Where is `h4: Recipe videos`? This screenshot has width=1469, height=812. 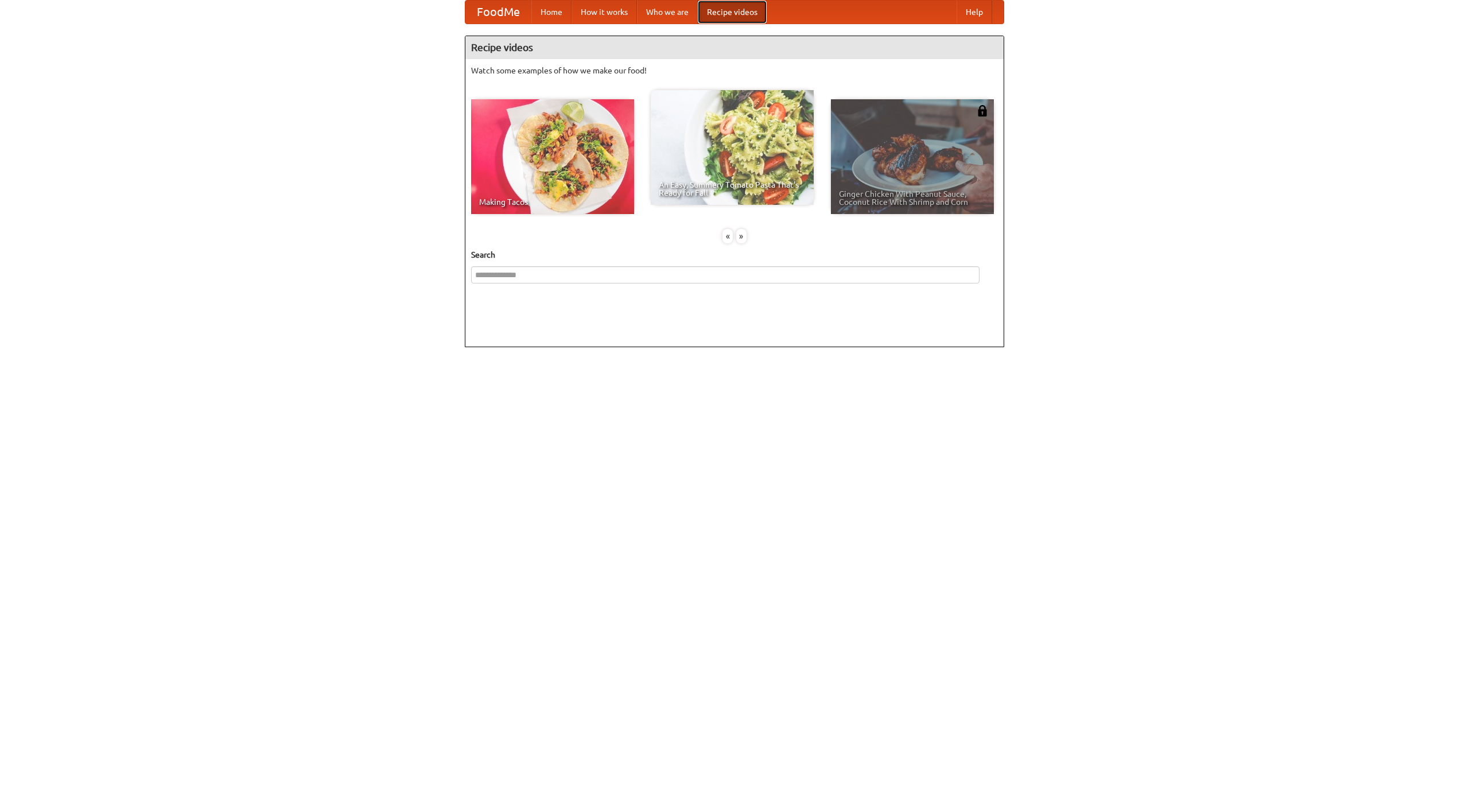
h4: Recipe videos is located at coordinates (734, 48).